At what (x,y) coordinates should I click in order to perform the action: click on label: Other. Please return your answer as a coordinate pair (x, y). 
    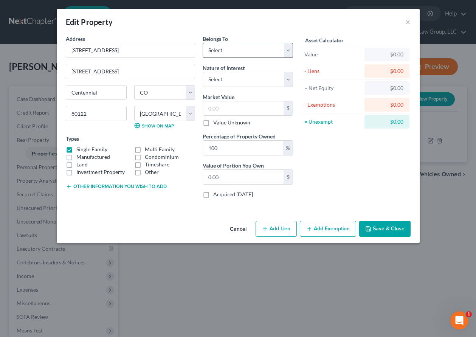
    Looking at the image, I should click on (151, 172).